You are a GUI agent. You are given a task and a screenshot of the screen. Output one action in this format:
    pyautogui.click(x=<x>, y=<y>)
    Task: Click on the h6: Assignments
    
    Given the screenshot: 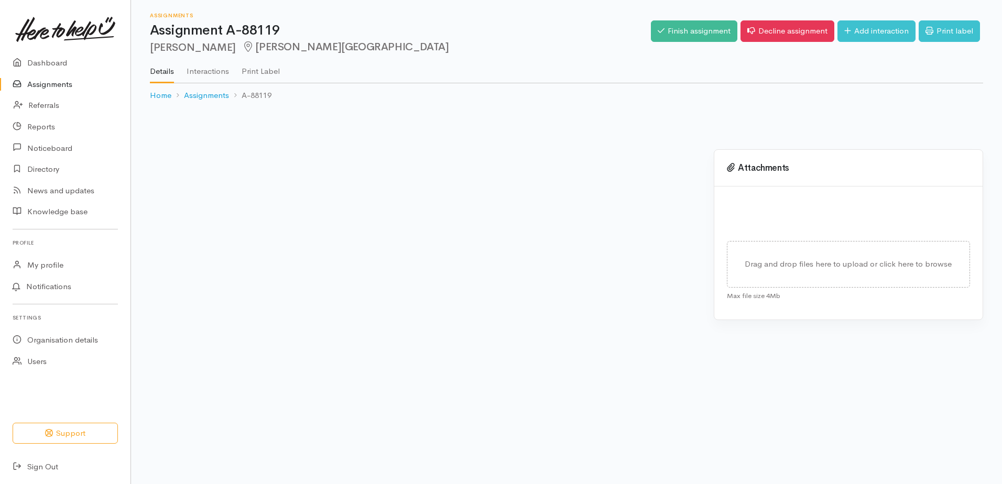 What is the action you would take?
    pyautogui.click(x=400, y=15)
    